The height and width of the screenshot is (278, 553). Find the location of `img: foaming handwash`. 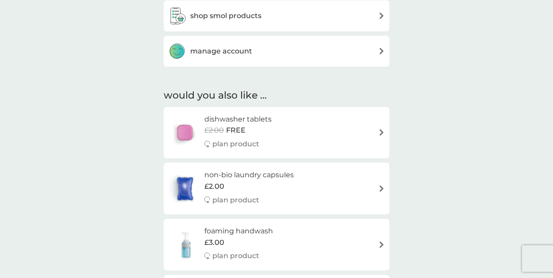

img: foaming handwash is located at coordinates (186, 245).